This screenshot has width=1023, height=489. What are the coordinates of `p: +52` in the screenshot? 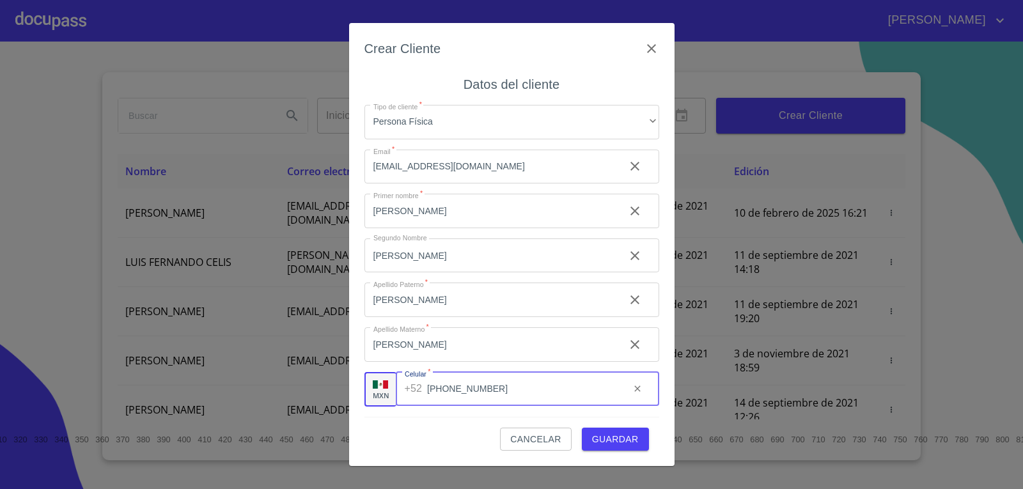 It's located at (414, 389).